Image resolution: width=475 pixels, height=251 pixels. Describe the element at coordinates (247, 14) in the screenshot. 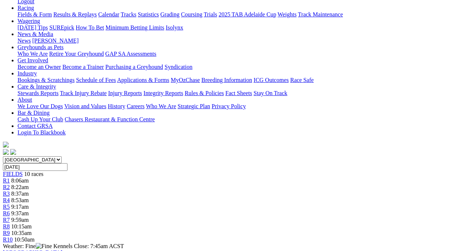

I see `a: 2025 TAB Adelaide Cup` at that location.